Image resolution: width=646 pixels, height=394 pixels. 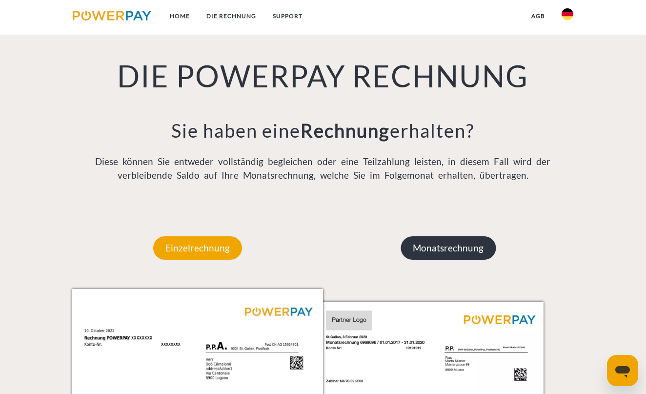 What do you see at coordinates (198, 248) in the screenshot?
I see `p: Einzelrechnung` at bounding box center [198, 248].